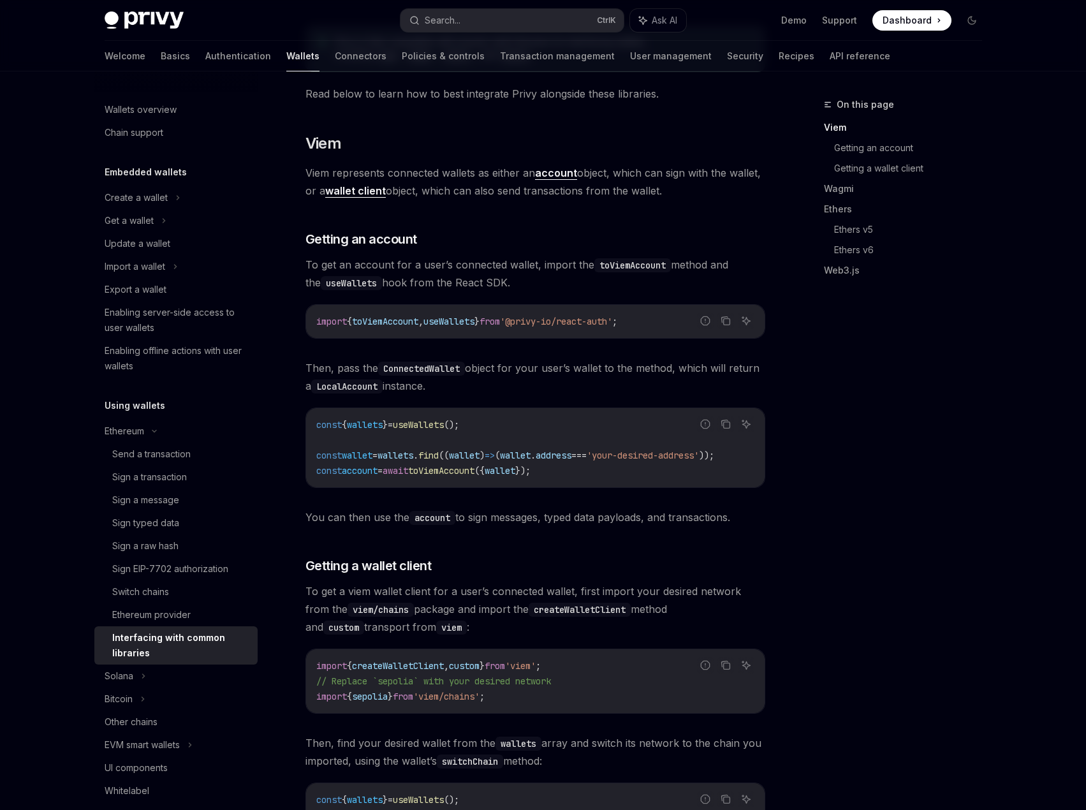  What do you see at coordinates (556, 173) in the screenshot?
I see `a: account` at bounding box center [556, 173].